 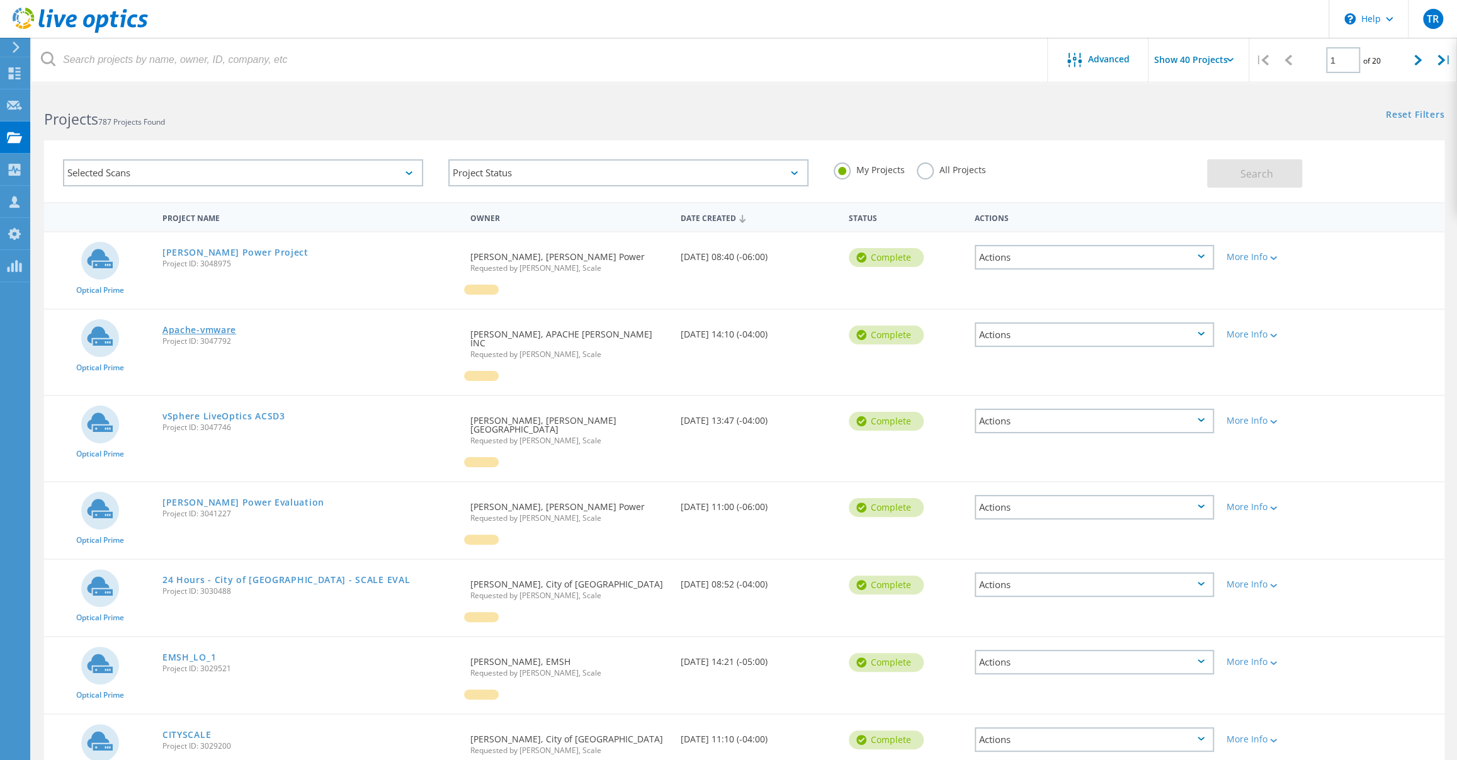 What do you see at coordinates (132, 122) in the screenshot?
I see `span: 787 Projects Found` at bounding box center [132, 122].